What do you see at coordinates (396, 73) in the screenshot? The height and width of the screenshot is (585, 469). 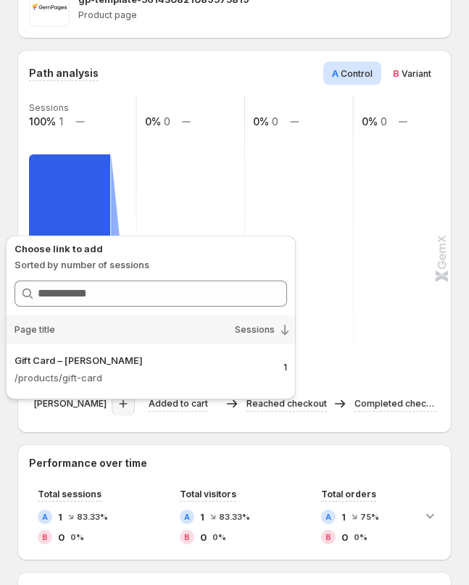 I see `span: B` at bounding box center [396, 73].